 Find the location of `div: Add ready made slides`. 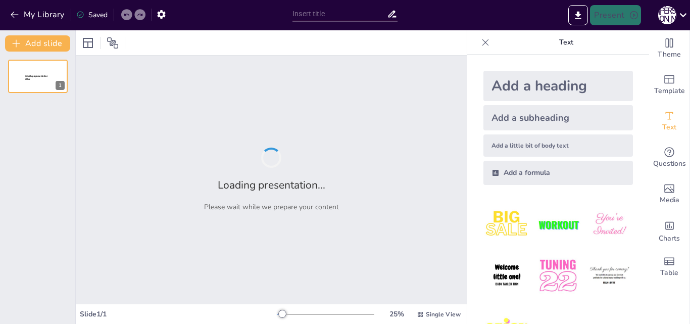

div: Add ready made slides is located at coordinates (669, 85).